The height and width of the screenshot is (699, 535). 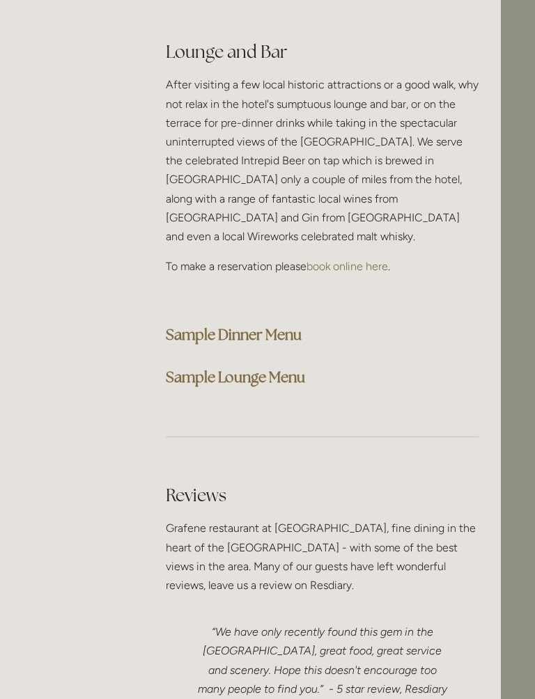 What do you see at coordinates (322, 161) in the screenshot?
I see `p: After visiting a few local historic attractions or a good walk, why not relax in the hotel's sump...` at bounding box center [322, 161].